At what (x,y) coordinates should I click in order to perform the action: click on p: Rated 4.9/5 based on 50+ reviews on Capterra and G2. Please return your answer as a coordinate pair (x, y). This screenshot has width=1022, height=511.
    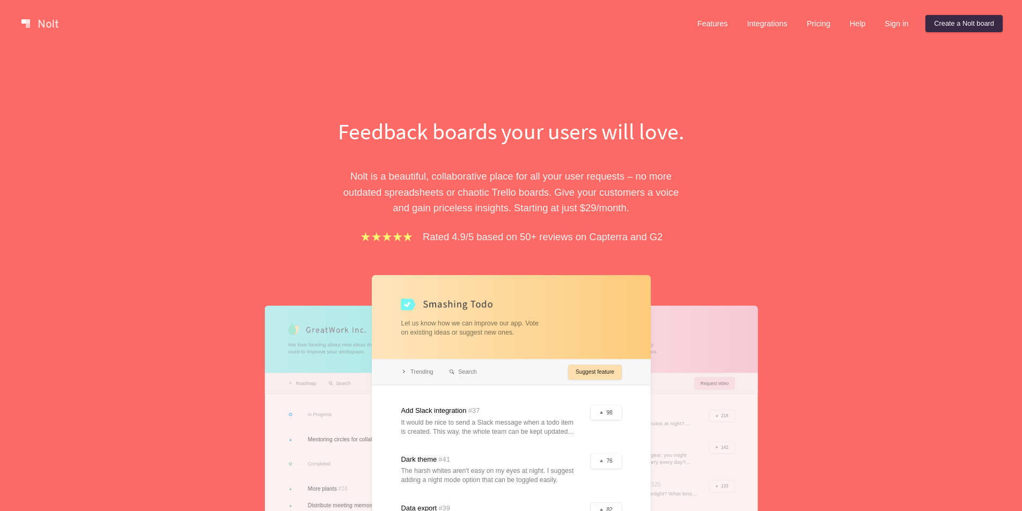
    Looking at the image, I should click on (543, 237).